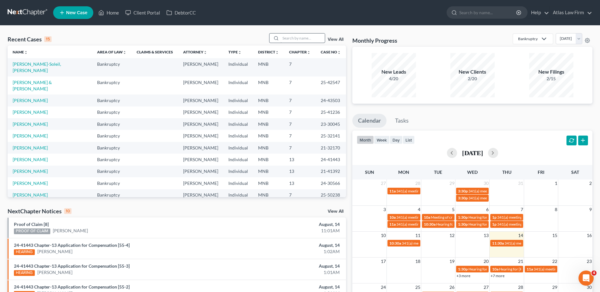  Describe the element at coordinates (488, 12) in the screenshot. I see `input: Search by name...` at that location.